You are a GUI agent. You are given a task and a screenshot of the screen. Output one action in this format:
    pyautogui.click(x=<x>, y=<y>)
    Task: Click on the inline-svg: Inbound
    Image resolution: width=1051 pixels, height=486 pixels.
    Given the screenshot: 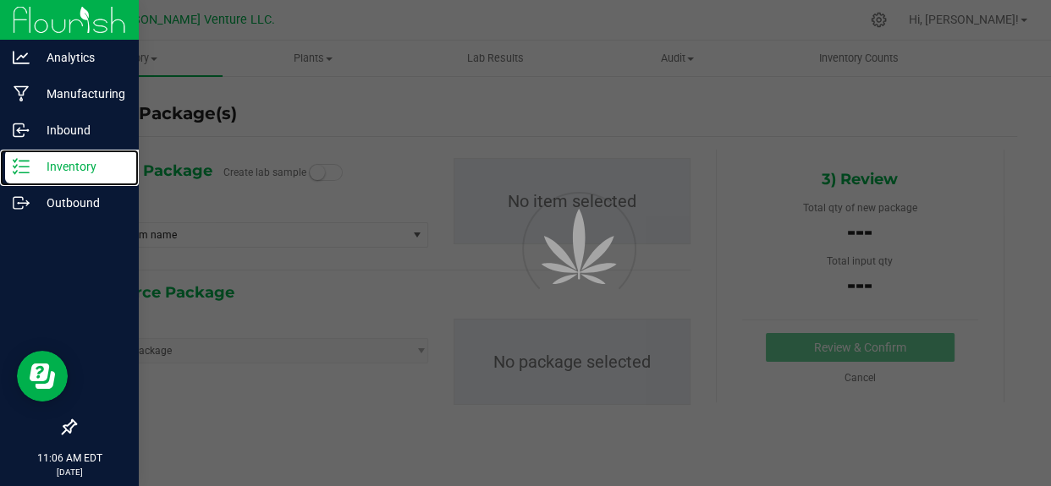 What is the action you would take?
    pyautogui.click(x=21, y=130)
    